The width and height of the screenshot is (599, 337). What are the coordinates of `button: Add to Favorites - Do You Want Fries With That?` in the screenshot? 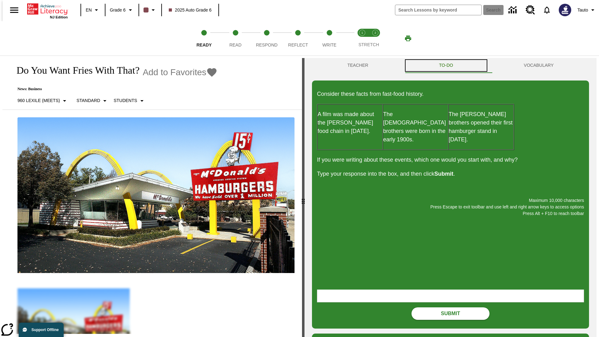 It's located at (180, 72).